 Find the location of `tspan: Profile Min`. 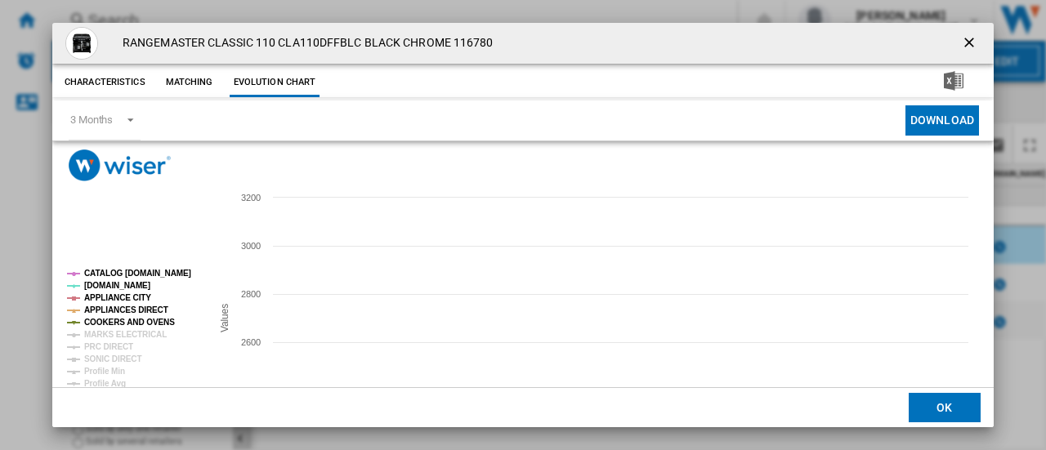

tspan: Profile Min is located at coordinates (105, 371).